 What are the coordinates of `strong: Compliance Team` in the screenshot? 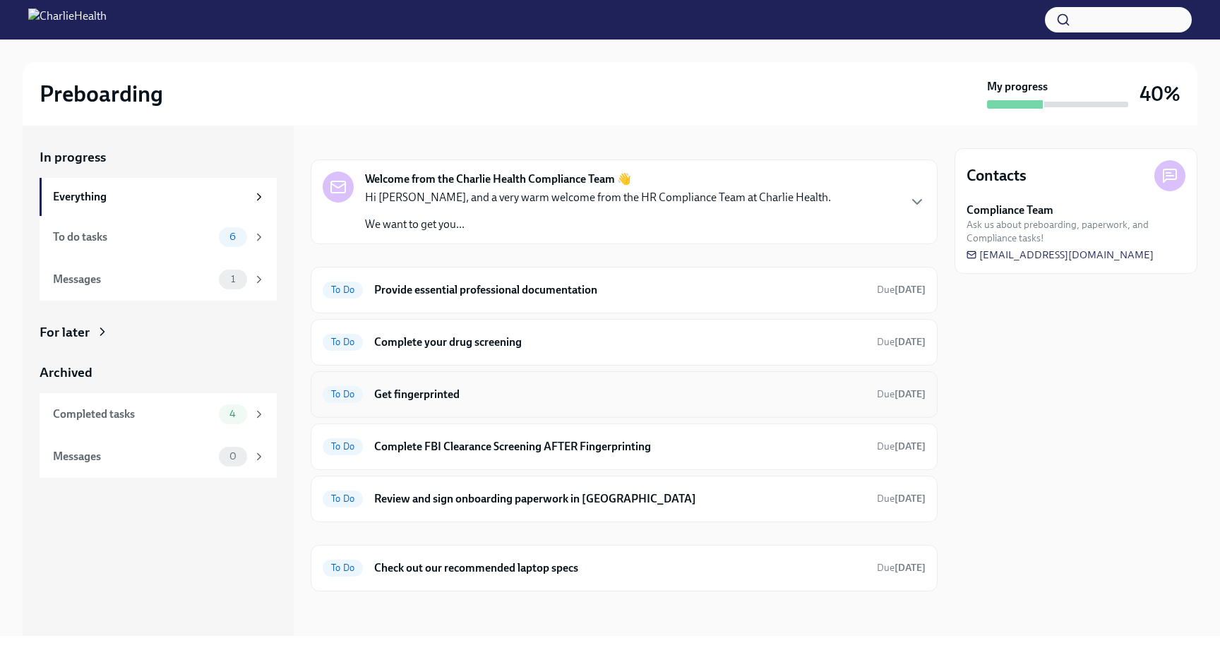 It's located at (1010, 210).